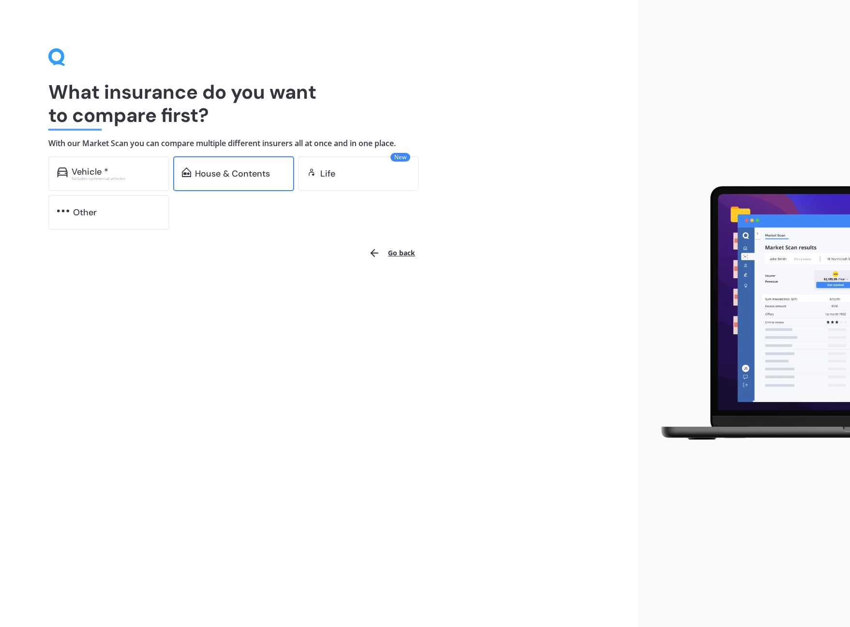 Image resolution: width=850 pixels, height=627 pixels. I want to click on div: Other, so click(85, 212).